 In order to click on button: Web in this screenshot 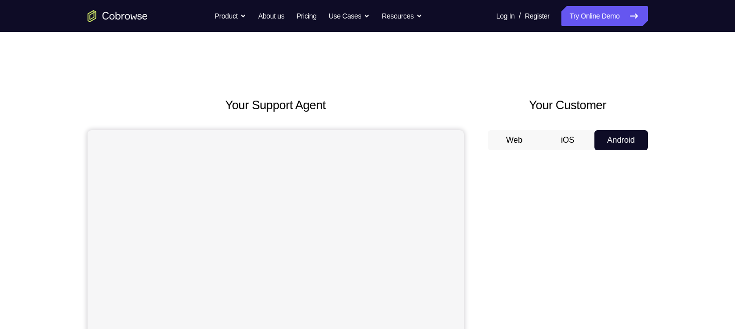, I will do `click(514, 140)`.